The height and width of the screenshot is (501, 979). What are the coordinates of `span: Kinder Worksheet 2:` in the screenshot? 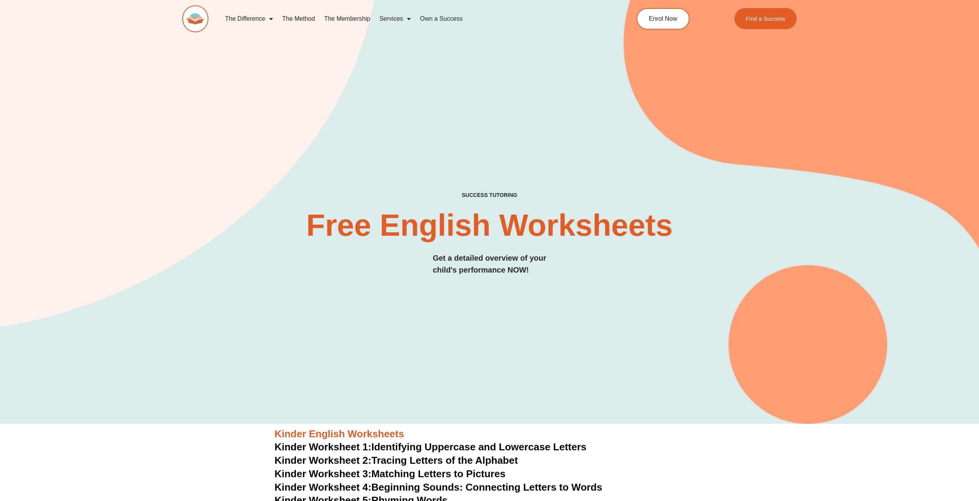 It's located at (323, 460).